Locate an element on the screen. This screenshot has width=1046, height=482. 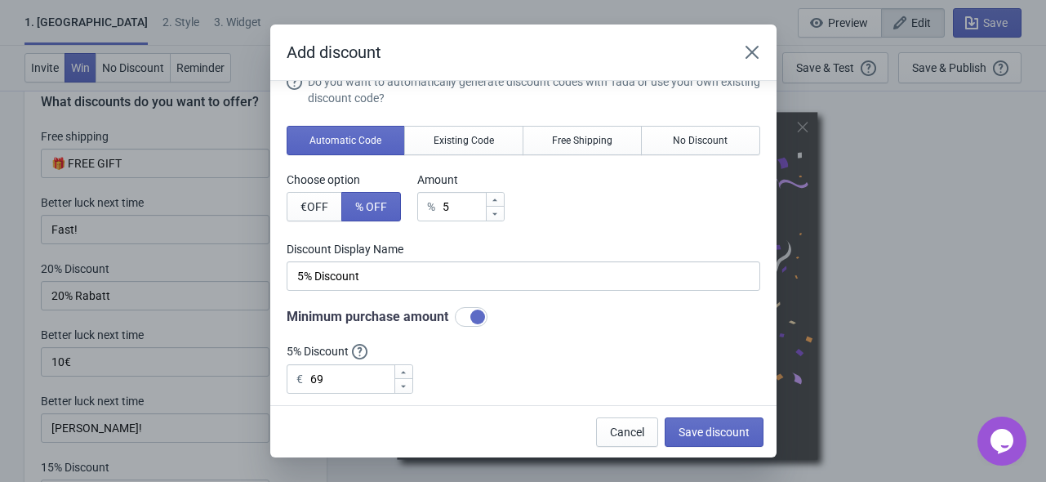
button: Free Shipping is located at coordinates (582, 140).